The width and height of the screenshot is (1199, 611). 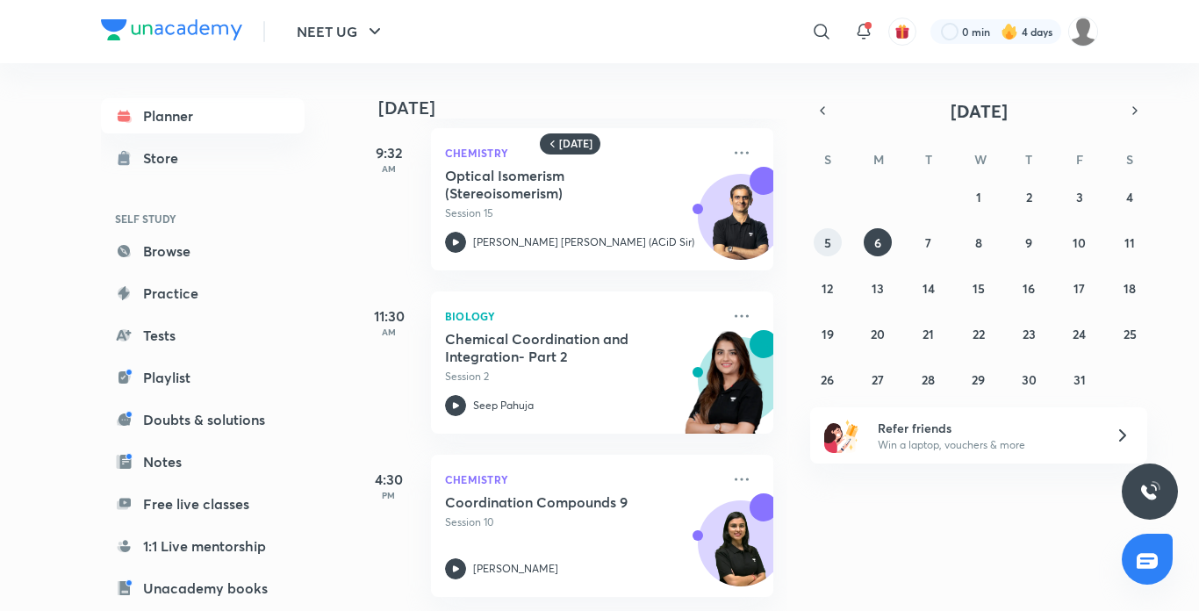 I want to click on abbr: October 28, 2025, so click(x=928, y=379).